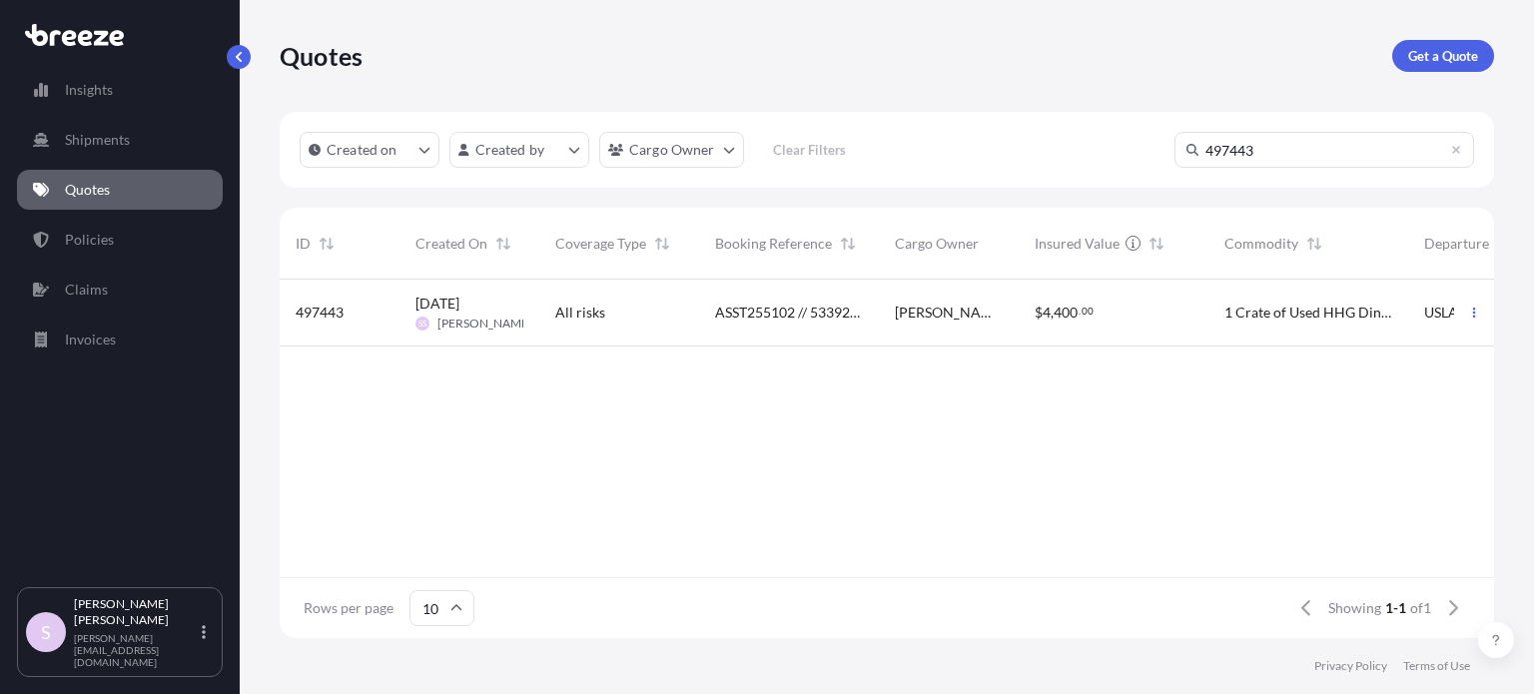 The image size is (1534, 694). What do you see at coordinates (1354, 608) in the screenshot?
I see `span: Showing` at bounding box center [1354, 608].